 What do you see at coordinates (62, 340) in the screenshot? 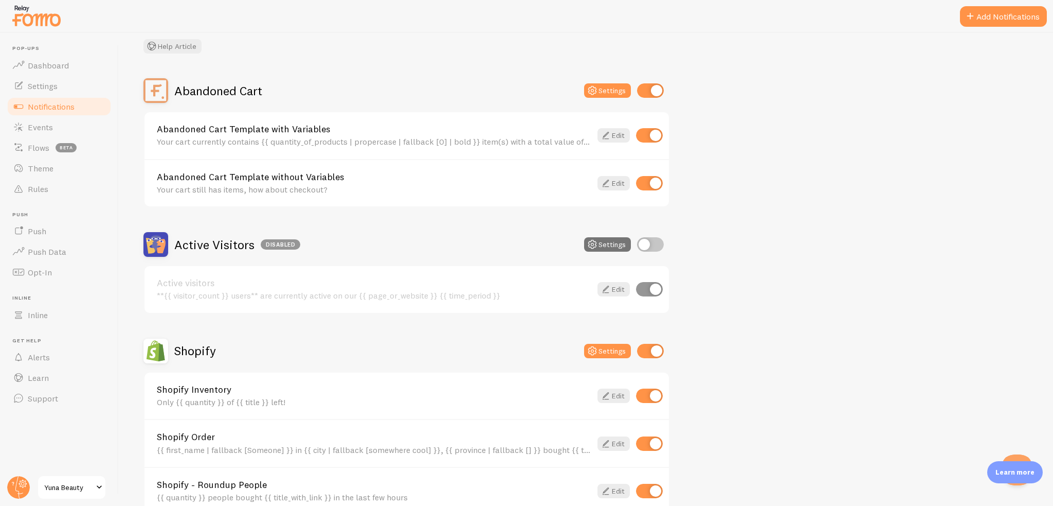
I see `span: Get Help` at bounding box center [62, 340].